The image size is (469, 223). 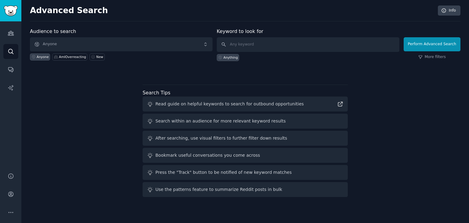 What do you see at coordinates (432, 57) in the screenshot?
I see `a: More filters` at bounding box center [432, 57].